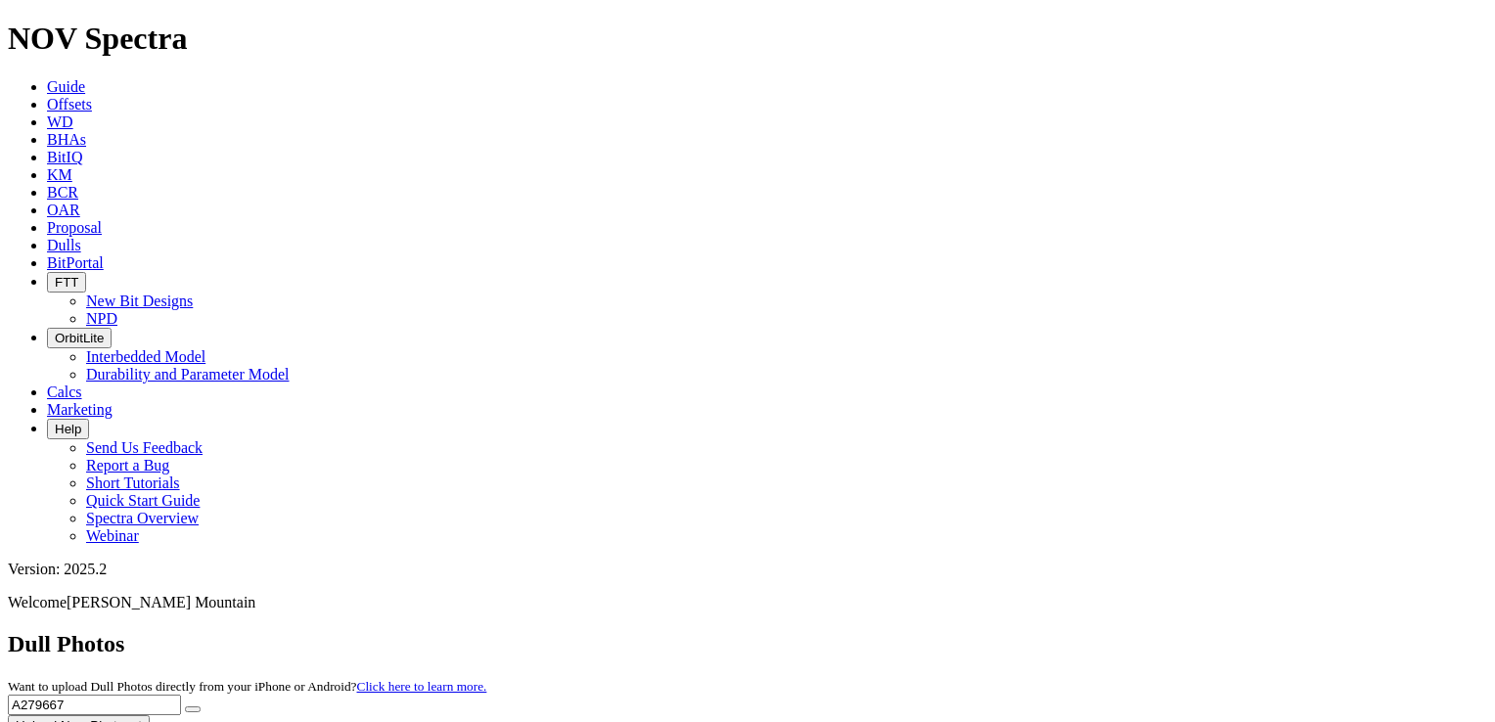  What do you see at coordinates (139, 300) in the screenshot?
I see `a: New Bit Designs` at bounding box center [139, 300].